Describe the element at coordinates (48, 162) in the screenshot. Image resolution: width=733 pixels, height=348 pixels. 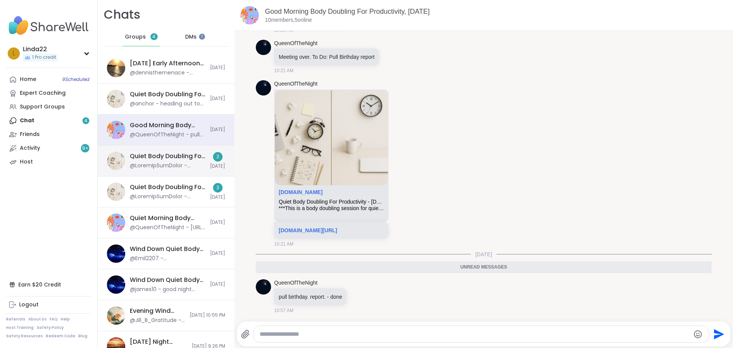
I see `a: Host` at that location.